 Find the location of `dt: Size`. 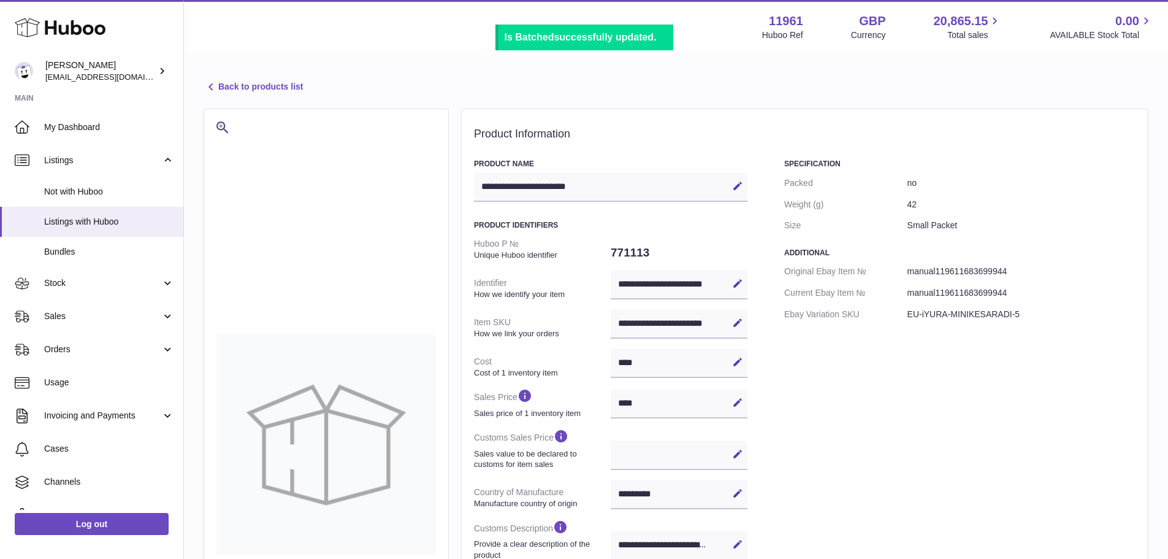

dt: Size is located at coordinates (846, 225).